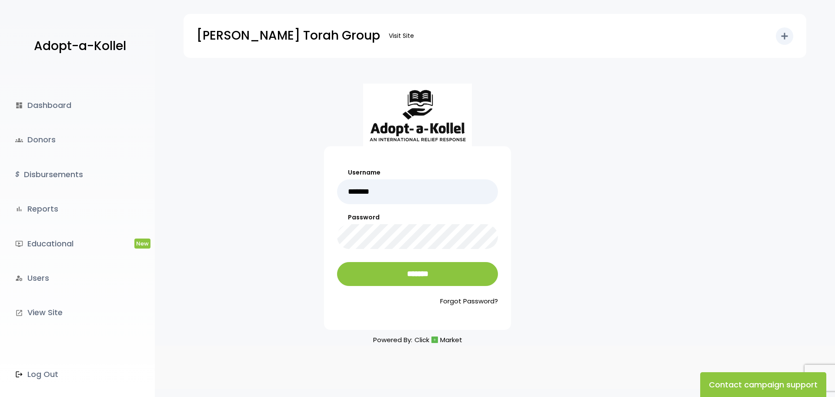  Describe the element at coordinates (63, 209) in the screenshot. I see `a: bar_chartReports` at that location.